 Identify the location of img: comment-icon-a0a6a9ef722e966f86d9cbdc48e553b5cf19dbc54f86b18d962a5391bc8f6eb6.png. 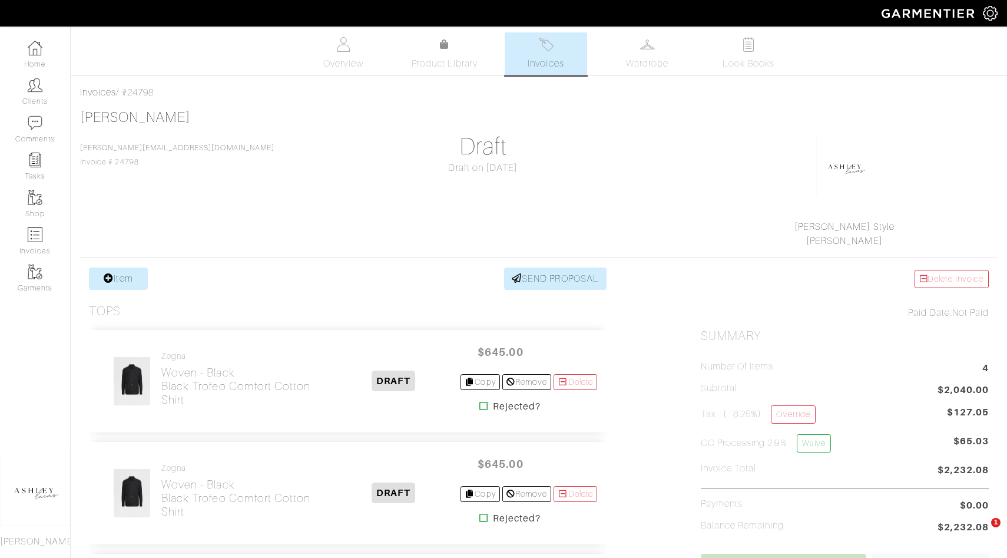
(35, 122).